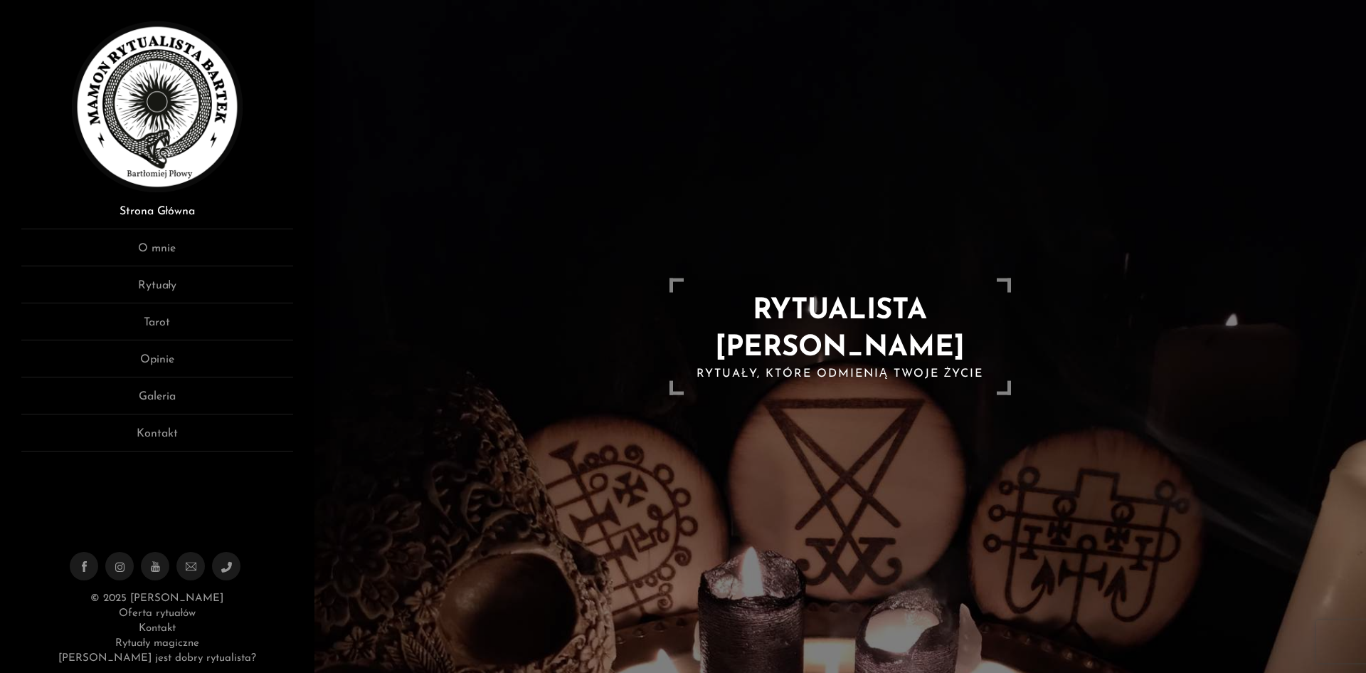 This screenshot has height=673, width=1366. Describe the element at coordinates (157, 364) in the screenshot. I see `a: Opinie` at that location.